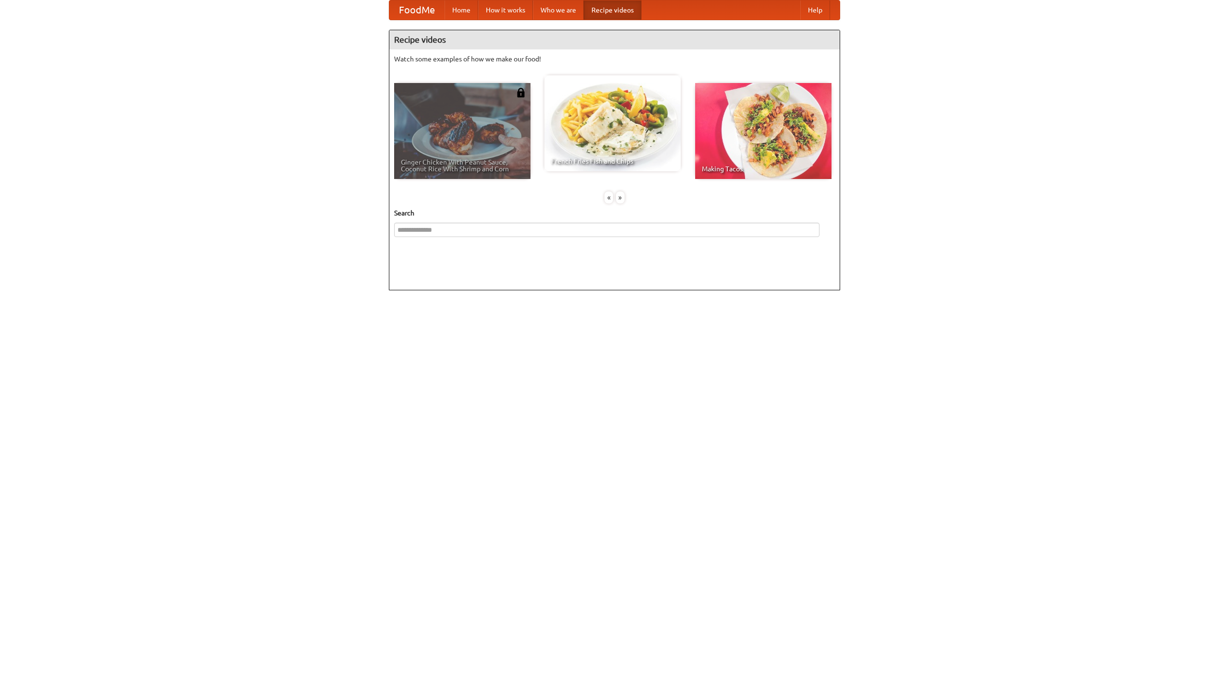 This screenshot has height=679, width=1229. What do you see at coordinates (613, 123) in the screenshot?
I see `a: French Fries Fish and Chips` at bounding box center [613, 123].